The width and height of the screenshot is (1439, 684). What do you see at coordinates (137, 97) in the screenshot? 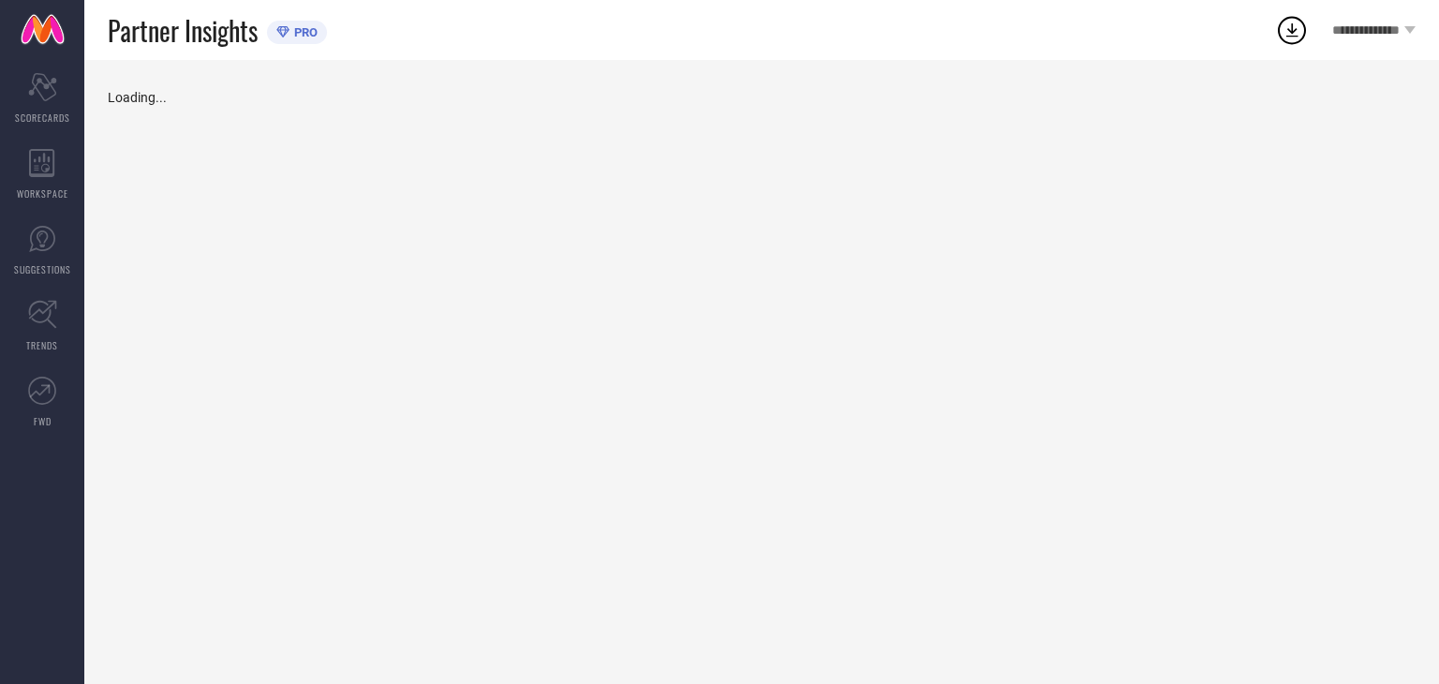
I see `span: Loading...` at bounding box center [137, 97].